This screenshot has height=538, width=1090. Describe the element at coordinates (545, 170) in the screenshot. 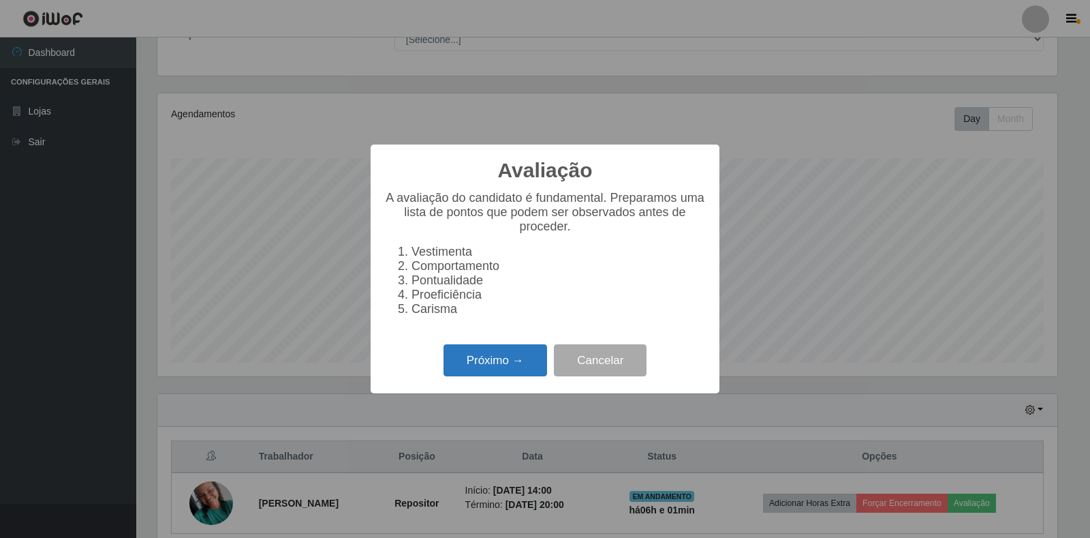

I see `h2: Avaliação` at that location.